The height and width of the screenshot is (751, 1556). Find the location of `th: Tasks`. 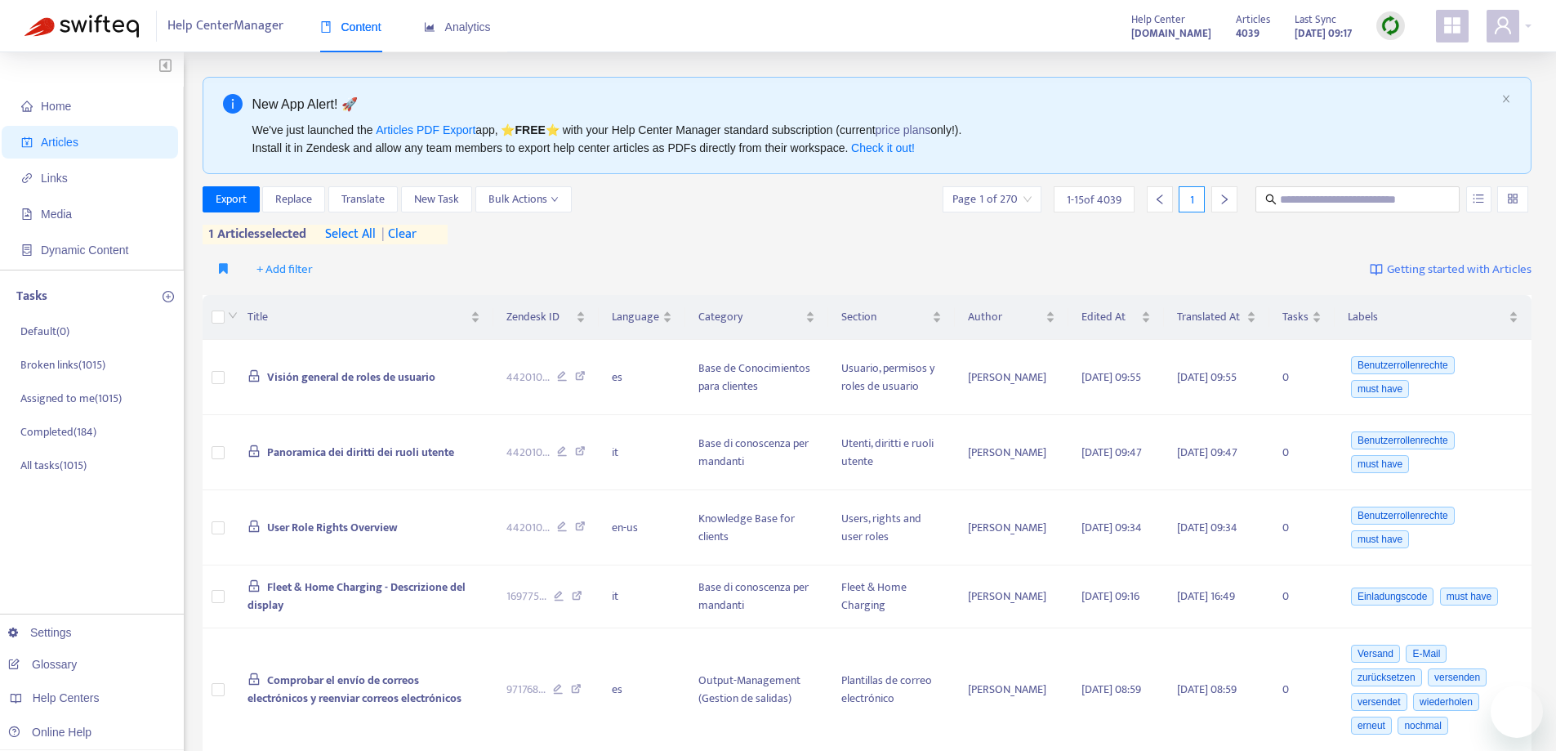

th: Tasks is located at coordinates (1302, 317).